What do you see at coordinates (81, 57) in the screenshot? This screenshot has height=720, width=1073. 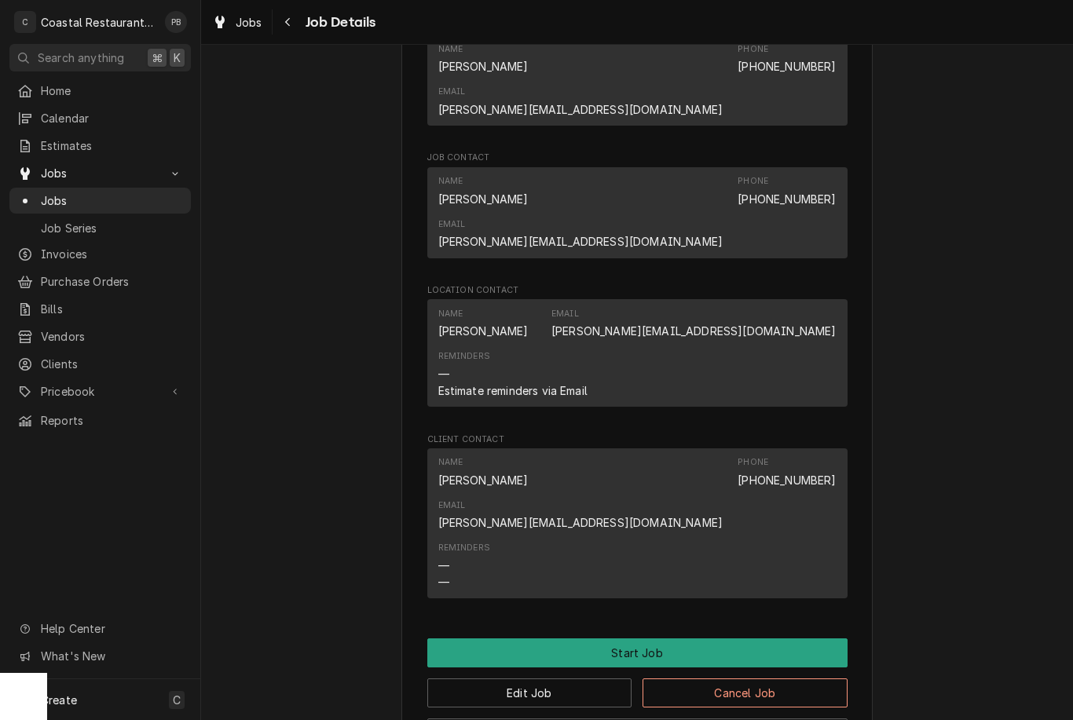 I see `span: Search anything` at bounding box center [81, 57].